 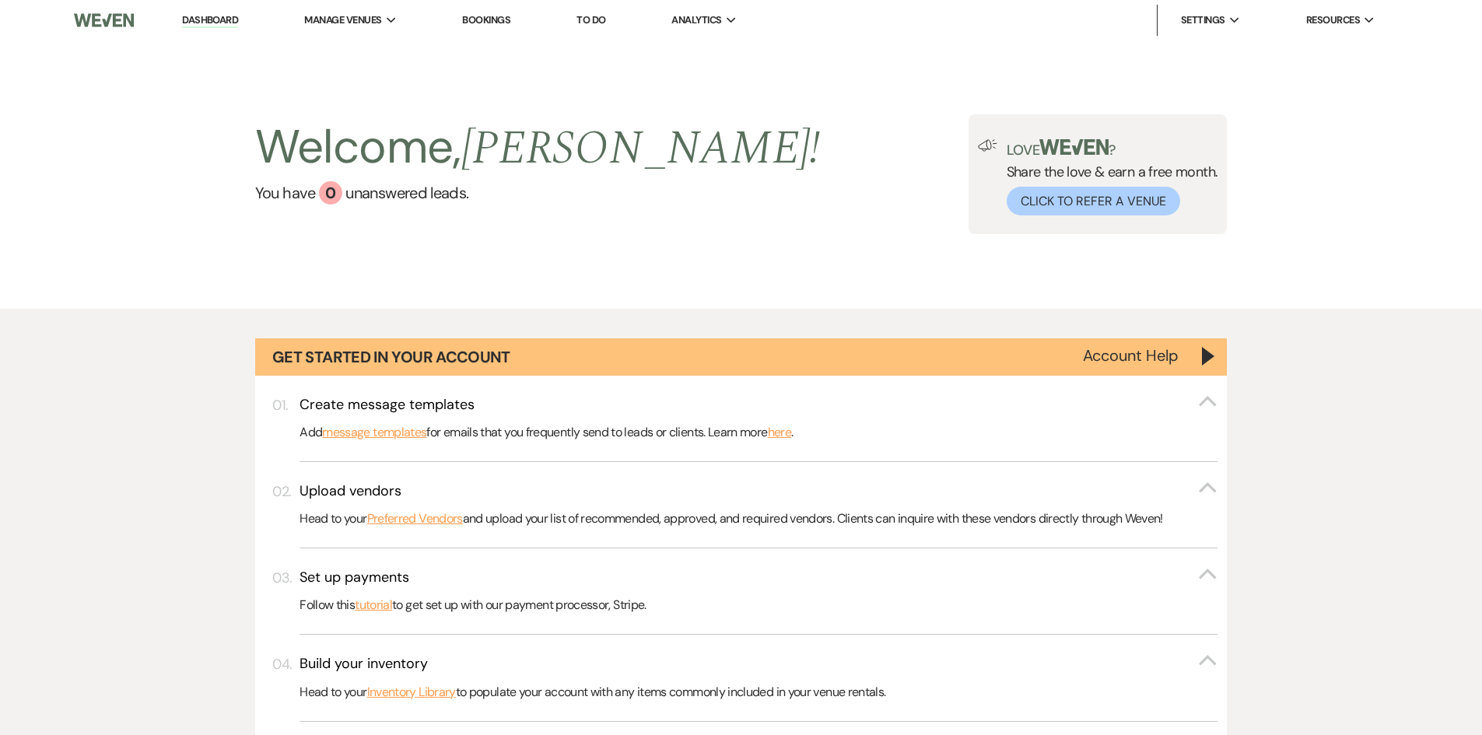 What do you see at coordinates (363, 663) in the screenshot?
I see `h3: Build your inventory` at bounding box center [363, 663].